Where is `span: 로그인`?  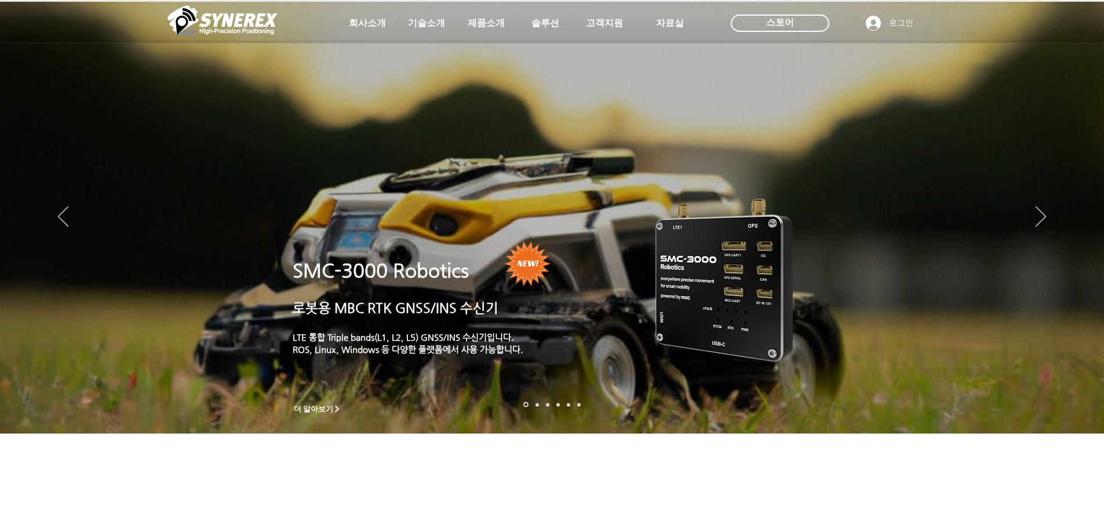 span: 로그인 is located at coordinates (901, 23).